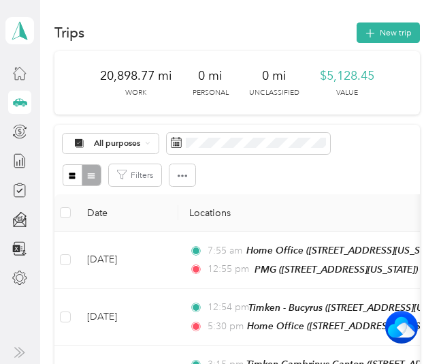 This screenshot has height=364, width=441. What do you see at coordinates (135, 175) in the screenshot?
I see `button: Filters` at bounding box center [135, 175].